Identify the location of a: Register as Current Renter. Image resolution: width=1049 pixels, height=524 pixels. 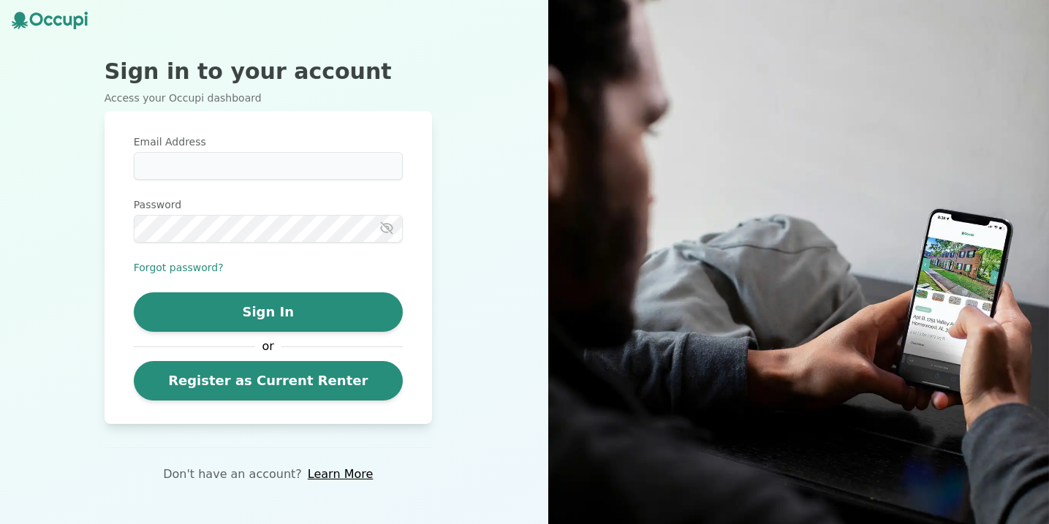
(268, 381).